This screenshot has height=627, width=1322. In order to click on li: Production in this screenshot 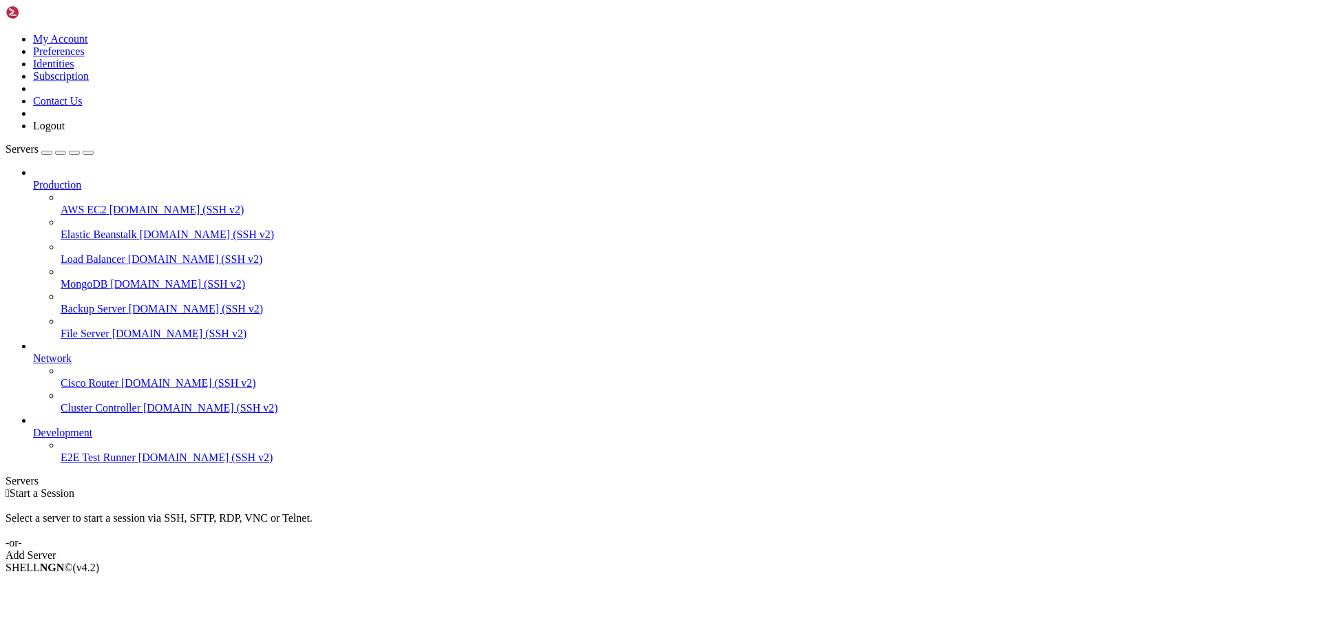, I will do `click(675, 253)`.